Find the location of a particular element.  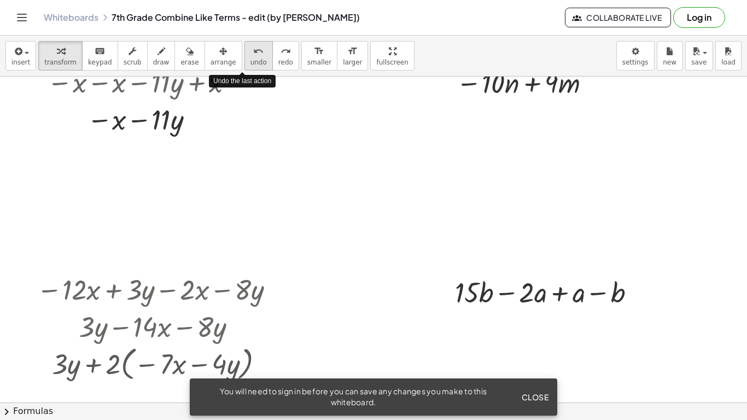

span: new is located at coordinates (669, 62).